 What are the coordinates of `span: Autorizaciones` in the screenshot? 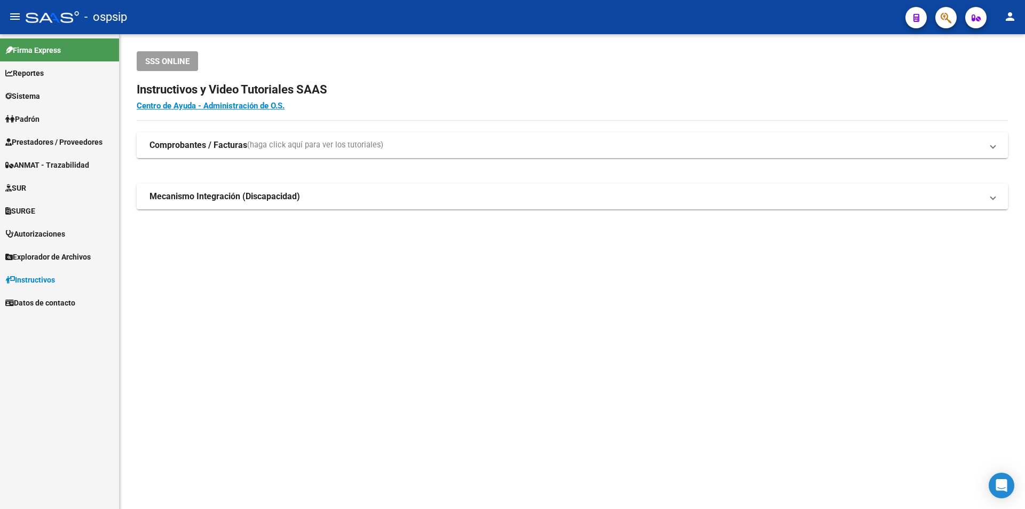 It's located at (35, 234).